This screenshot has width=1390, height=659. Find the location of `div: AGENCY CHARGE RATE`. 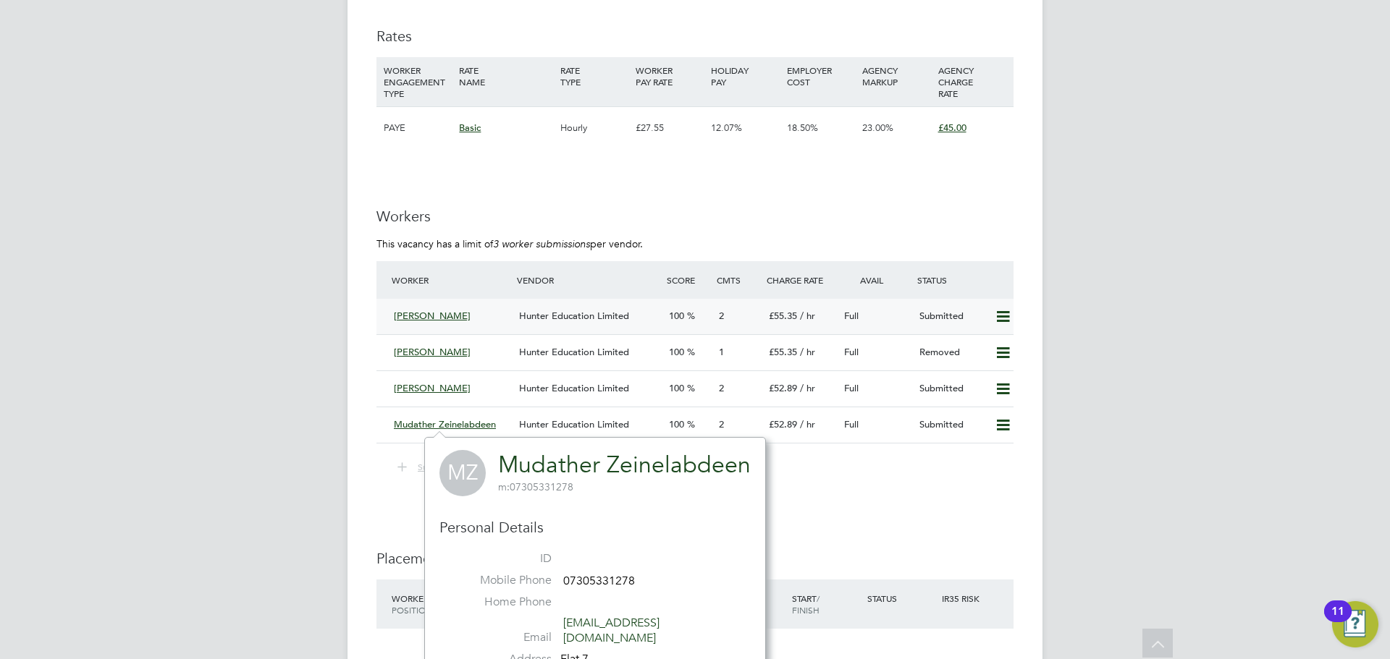

div: AGENCY CHARGE RATE is located at coordinates (972, 82).